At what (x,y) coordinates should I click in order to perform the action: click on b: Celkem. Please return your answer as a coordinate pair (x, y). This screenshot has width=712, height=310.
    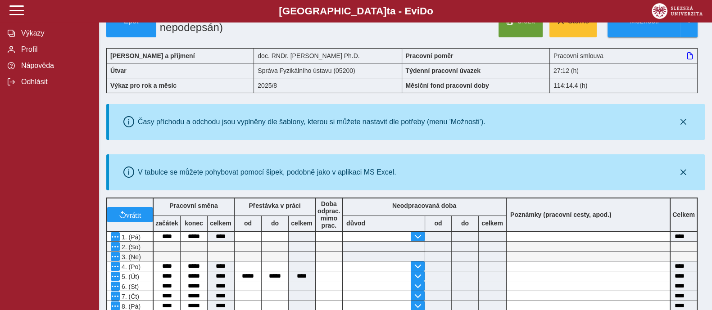
    Looking at the image, I should click on (684, 215).